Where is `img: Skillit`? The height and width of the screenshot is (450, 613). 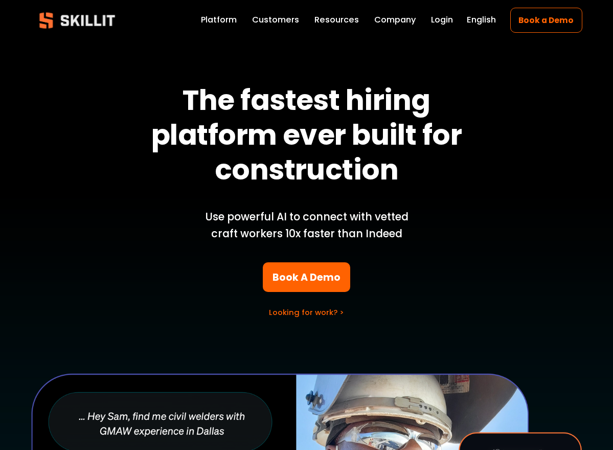 img: Skillit is located at coordinates (77, 20).